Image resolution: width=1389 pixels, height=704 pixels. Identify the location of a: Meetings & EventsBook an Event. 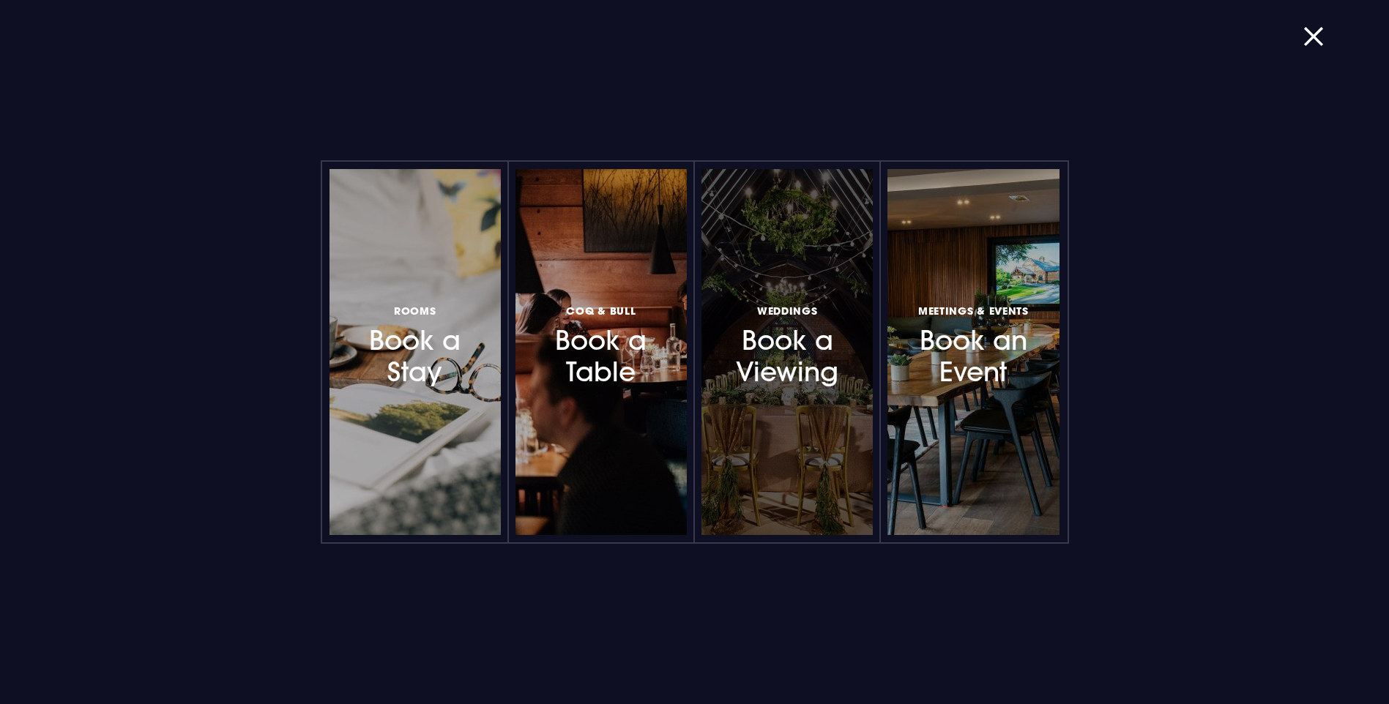
(973, 352).